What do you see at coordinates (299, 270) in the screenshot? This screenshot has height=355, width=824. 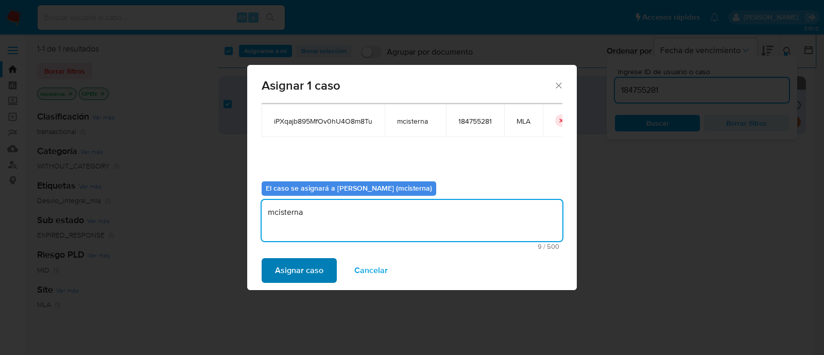 I see `span: Asignar caso` at bounding box center [299, 270].